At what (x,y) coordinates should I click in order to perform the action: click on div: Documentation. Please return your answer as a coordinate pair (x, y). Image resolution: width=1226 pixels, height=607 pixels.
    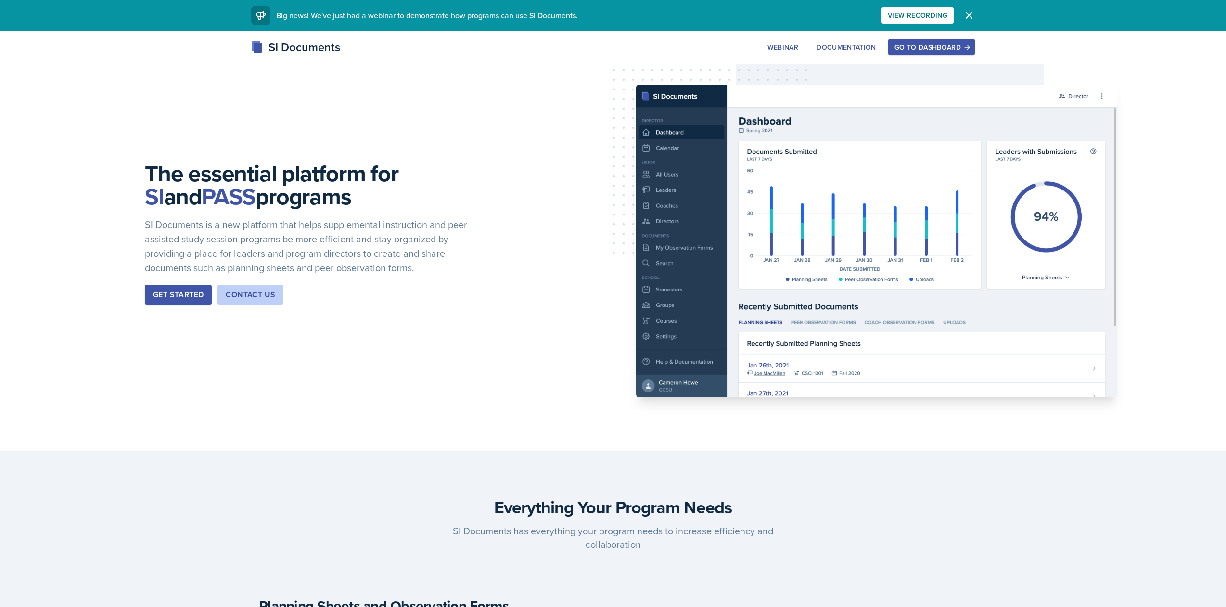
    Looking at the image, I should click on (847, 47).